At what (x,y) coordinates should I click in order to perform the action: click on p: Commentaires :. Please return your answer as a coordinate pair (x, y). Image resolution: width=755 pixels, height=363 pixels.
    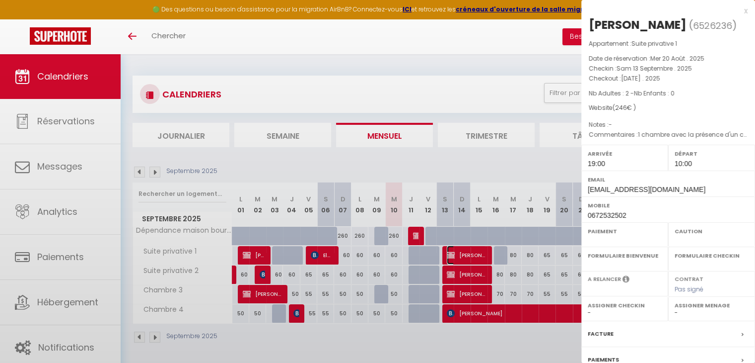
    Looking at the image, I should click on (668, 135).